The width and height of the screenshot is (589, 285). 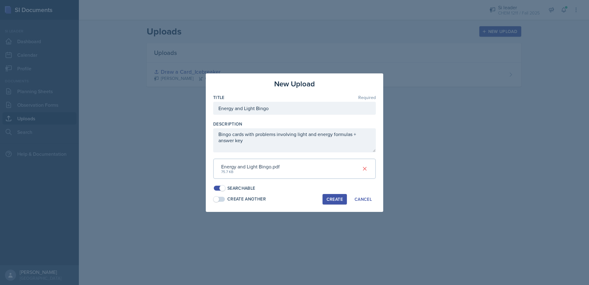 What do you see at coordinates (250, 166) in the screenshot?
I see `div: Energy and Light Bingo.pdf` at bounding box center [250, 166].